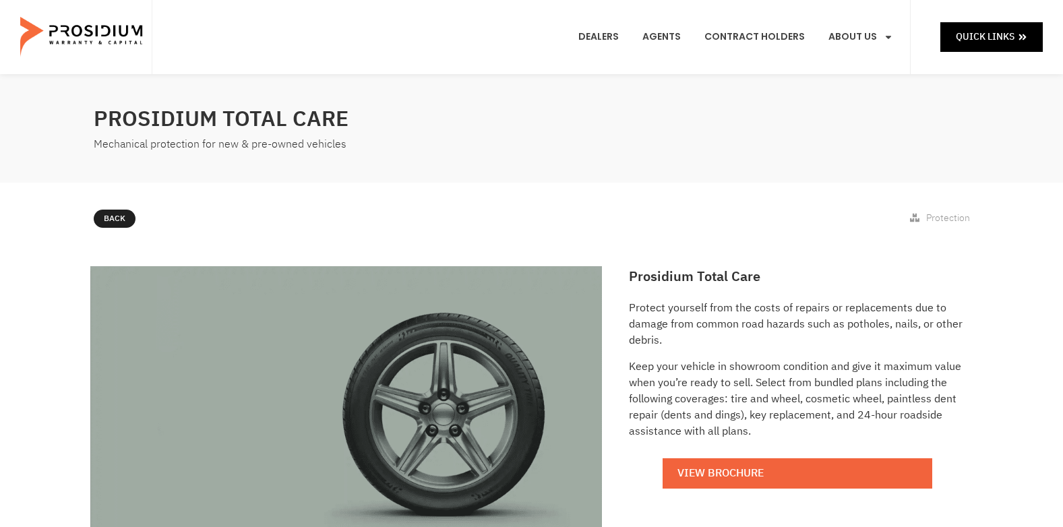 Image resolution: width=1063 pixels, height=527 pixels. I want to click on div: Mechanical protection for new & pre-owned vehicles, so click(309, 144).